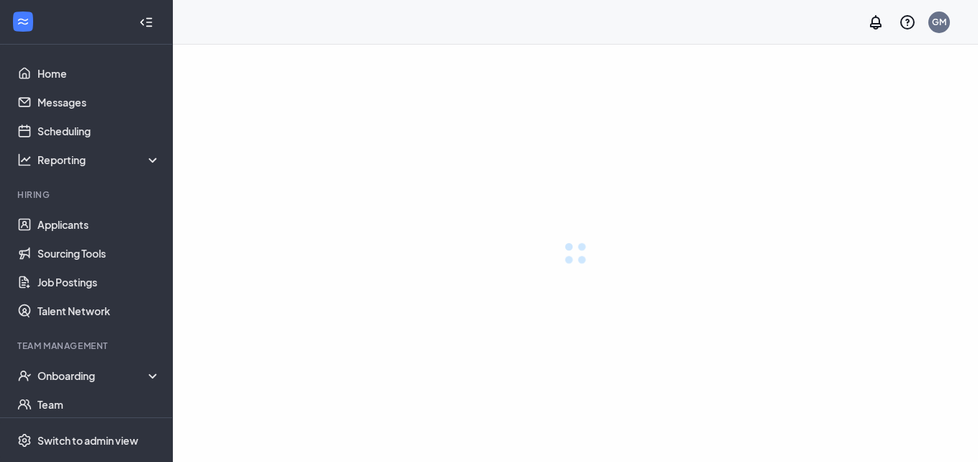 The width and height of the screenshot is (978, 462). Describe the element at coordinates (99, 253) in the screenshot. I see `a: Sourcing Tools` at that location.